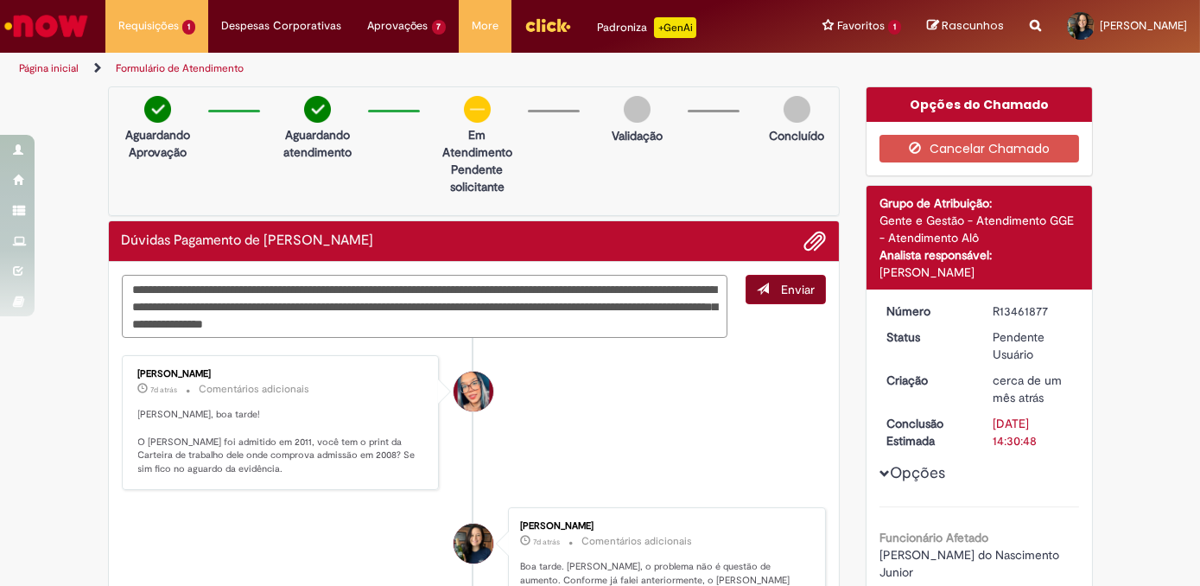 The image size is (1200, 586). Describe the element at coordinates (861, 26) in the screenshot. I see `span: Favoritos` at that location.